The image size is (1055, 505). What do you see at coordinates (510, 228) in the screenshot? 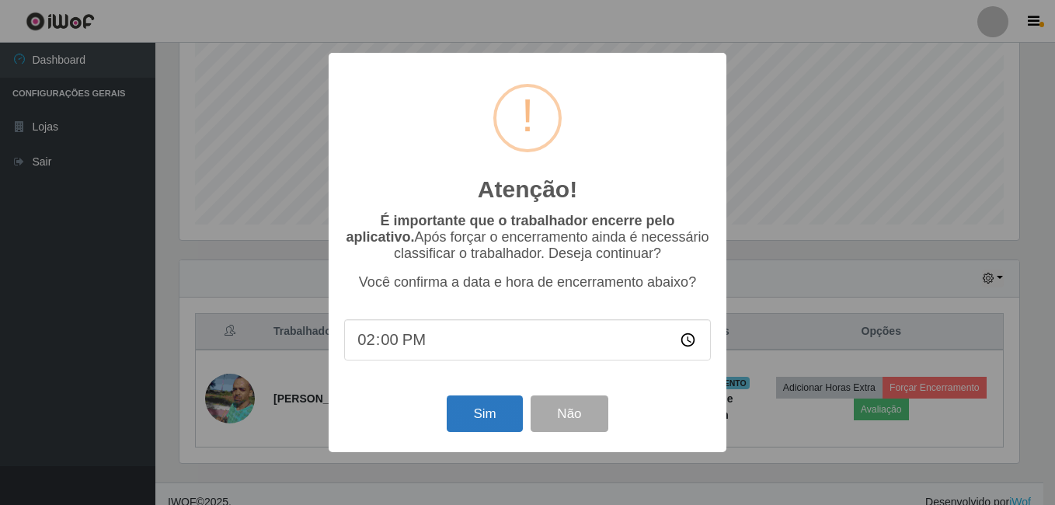
I see `b: É importante que o trabalhador encerre pelo aplicativo.` at bounding box center [510, 228].